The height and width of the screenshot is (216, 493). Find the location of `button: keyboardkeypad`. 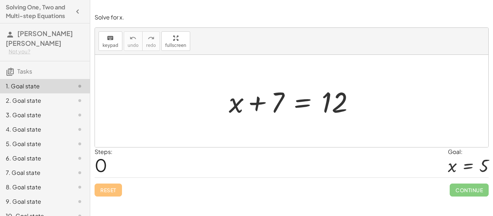

button: keyboardkeypad is located at coordinates (110, 41).